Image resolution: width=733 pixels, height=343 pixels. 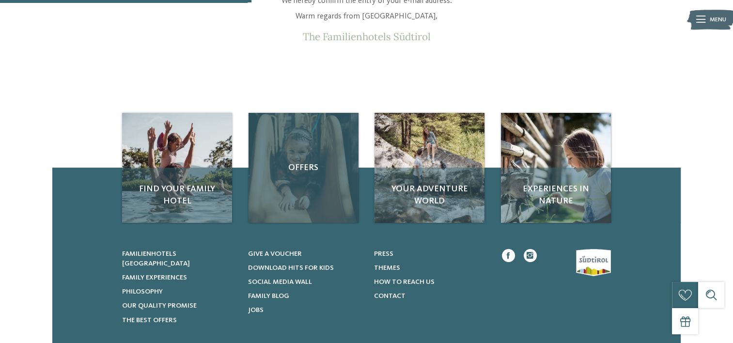 I want to click on span: Contact, so click(x=389, y=296).